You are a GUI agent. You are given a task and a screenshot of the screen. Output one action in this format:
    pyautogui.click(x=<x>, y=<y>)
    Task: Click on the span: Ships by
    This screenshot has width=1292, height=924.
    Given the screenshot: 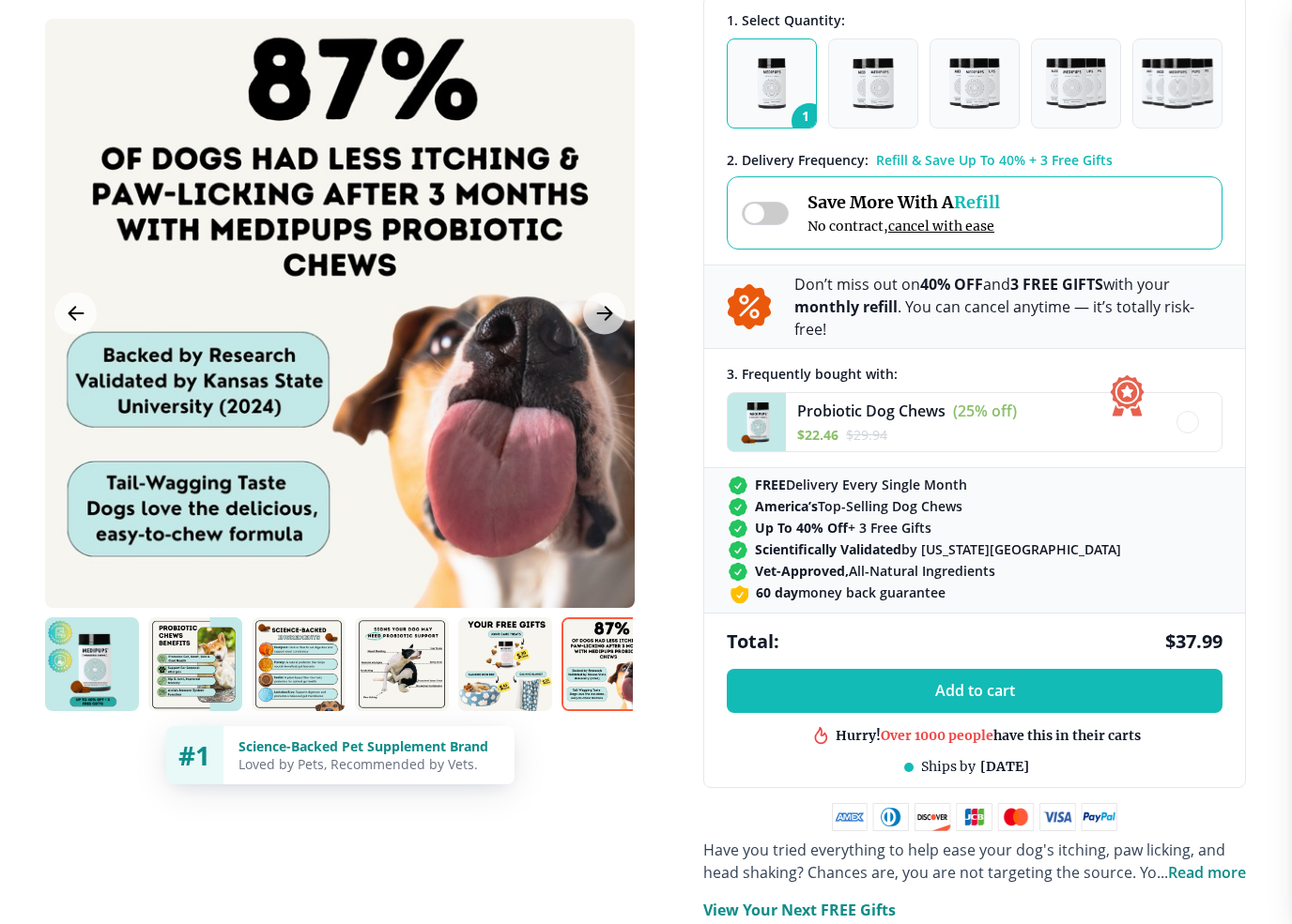 What is the action you would take?
    pyautogui.click(x=948, y=767)
    